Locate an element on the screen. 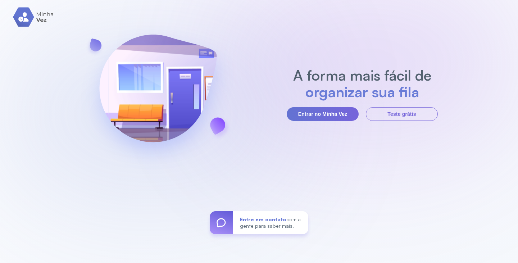 The height and width of the screenshot is (263, 518). button: Entrar no Minha Vez is located at coordinates (323, 114).